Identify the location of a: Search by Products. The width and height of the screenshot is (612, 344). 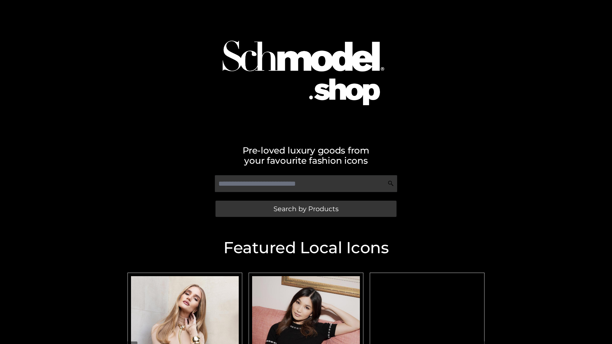
(306, 209).